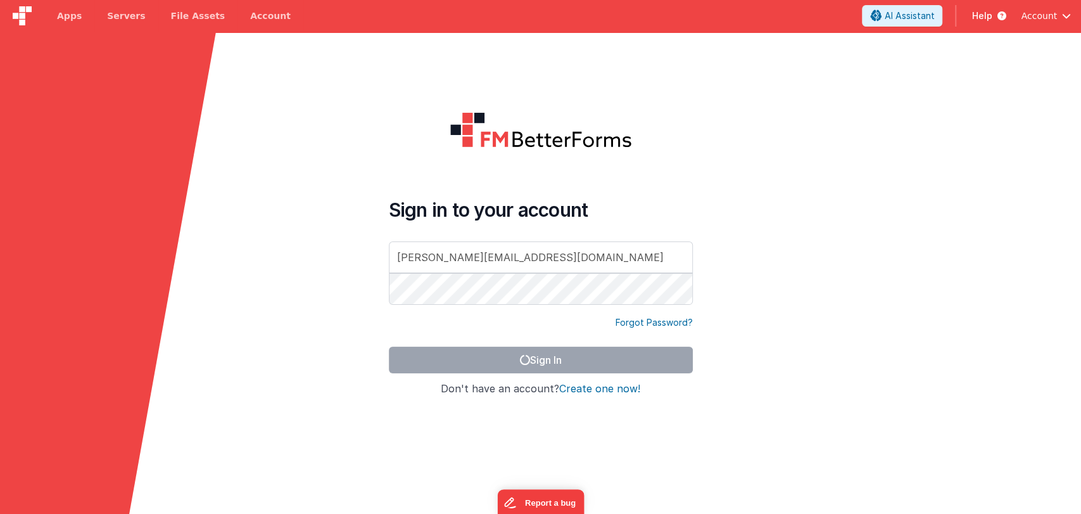  Describe the element at coordinates (198, 16) in the screenshot. I see `span: File Assets` at that location.